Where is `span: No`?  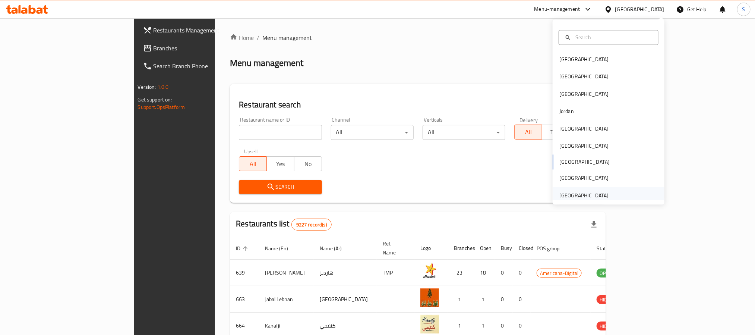
span: No is located at coordinates (308, 164).